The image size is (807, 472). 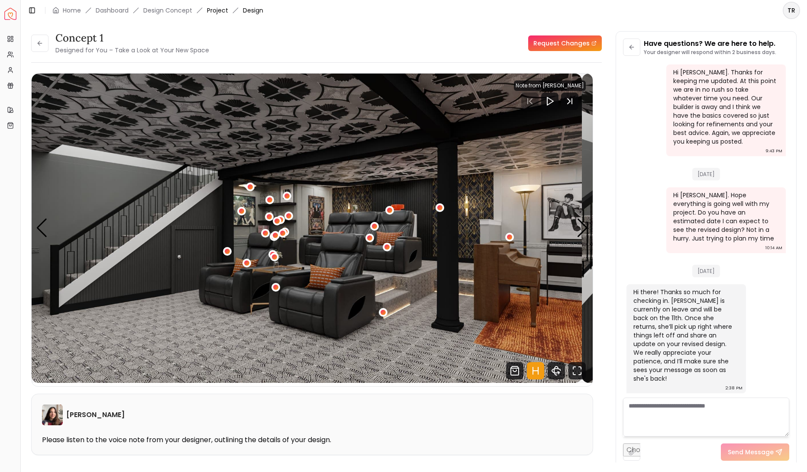 I want to click on p: Have questions? We are here to help., so click(x=710, y=44).